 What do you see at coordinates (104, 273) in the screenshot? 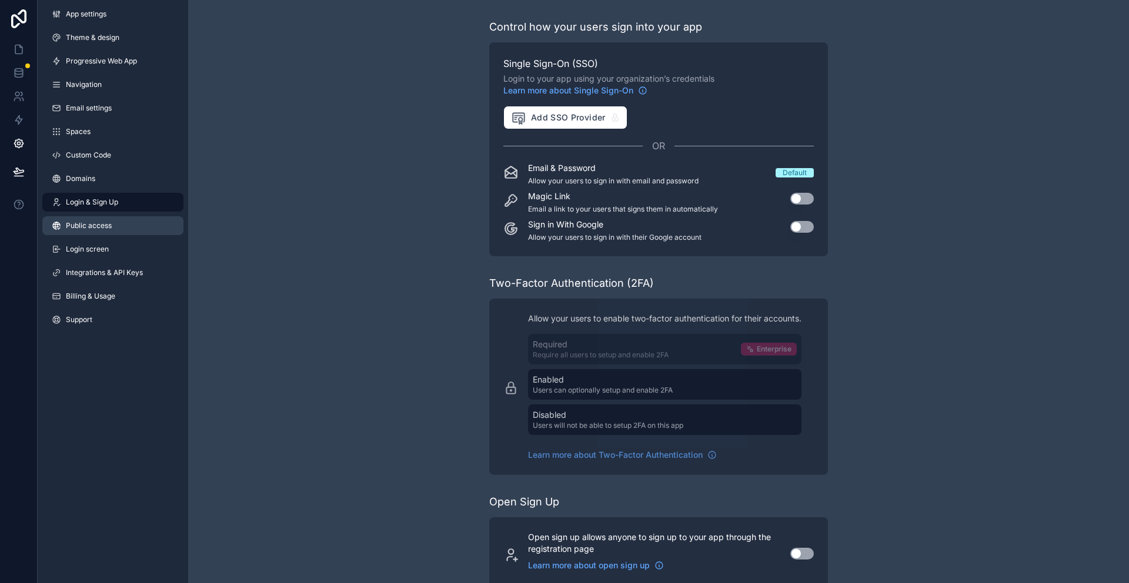
I see `span: Integrations & API Keys` at bounding box center [104, 273].